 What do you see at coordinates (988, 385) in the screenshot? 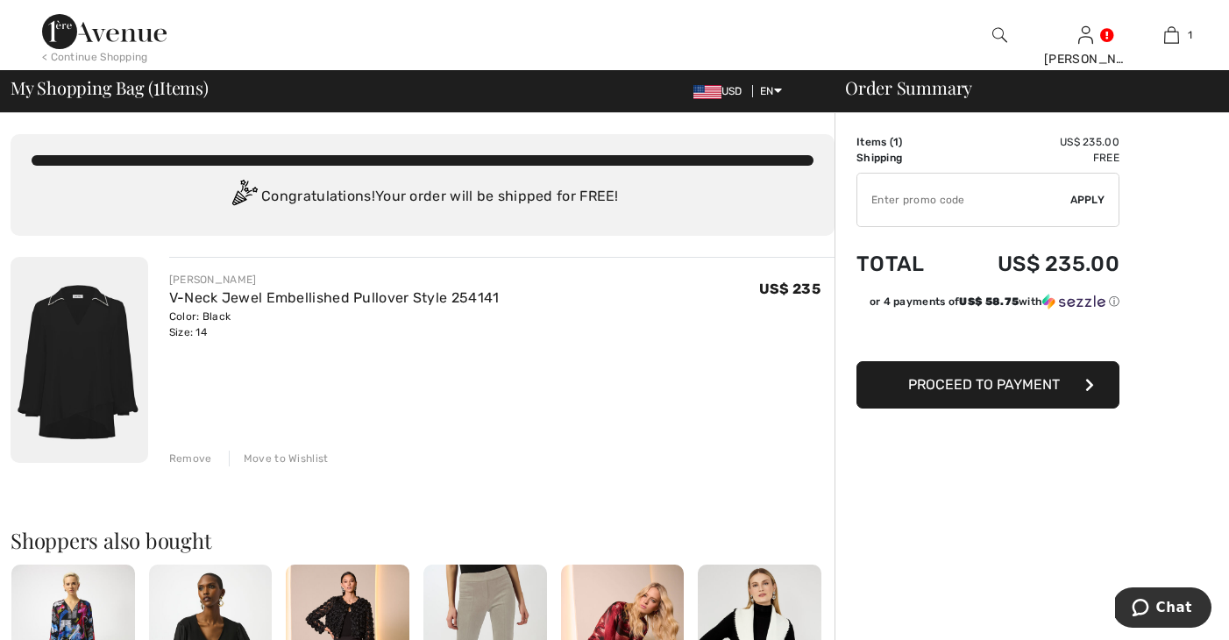
I see `button: Proceed to Payment` at bounding box center [988, 385].